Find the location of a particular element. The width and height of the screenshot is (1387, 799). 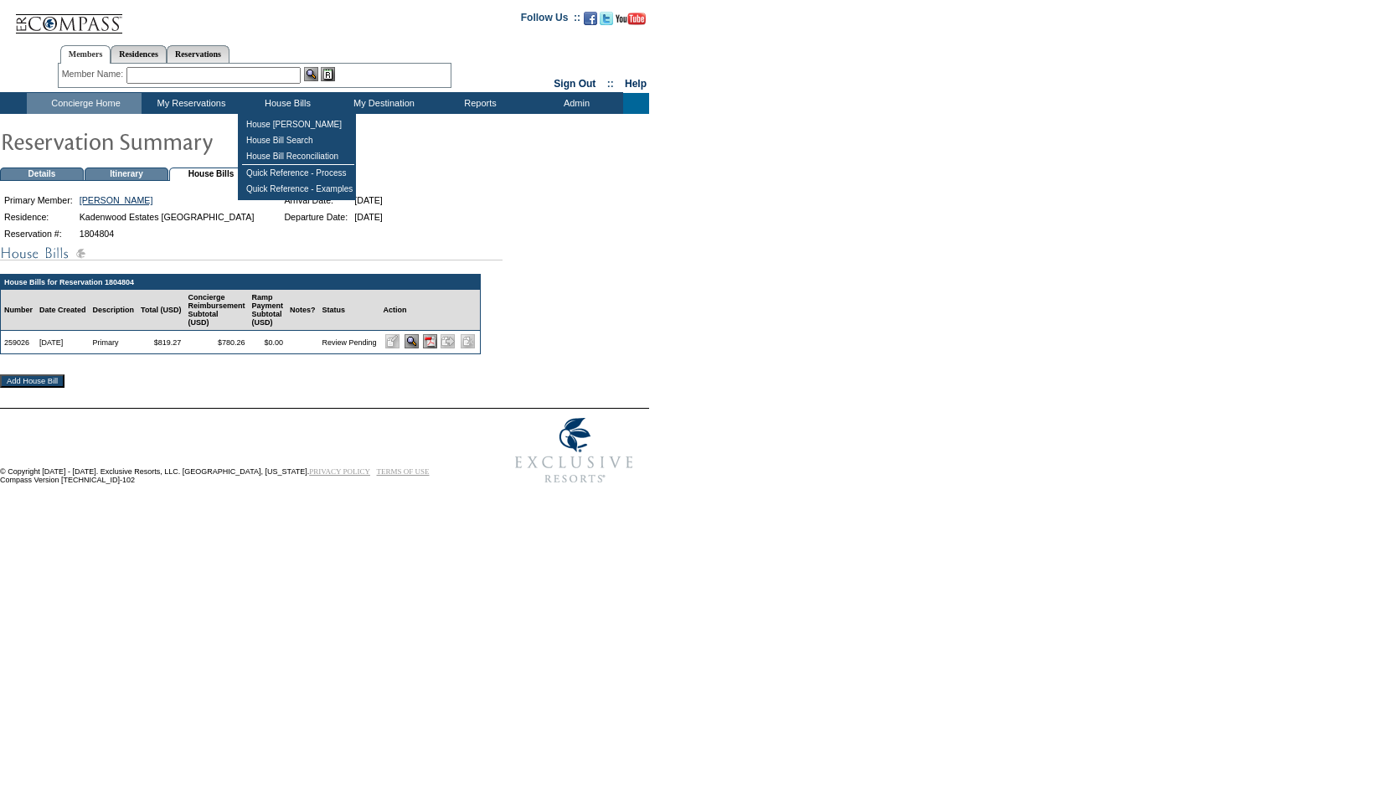

td: Date Created is located at coordinates (63, 310).